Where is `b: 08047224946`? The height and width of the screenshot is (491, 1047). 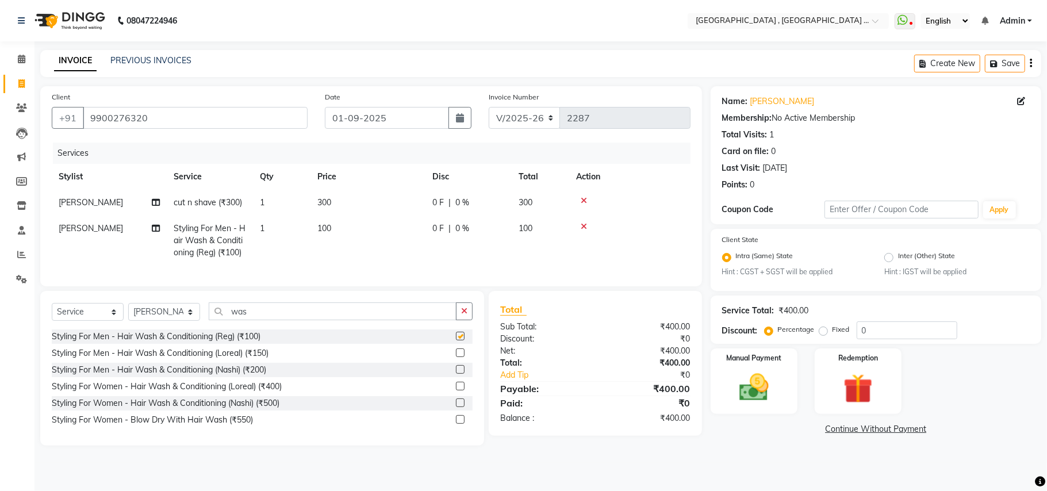 b: 08047224946 is located at coordinates (152, 21).